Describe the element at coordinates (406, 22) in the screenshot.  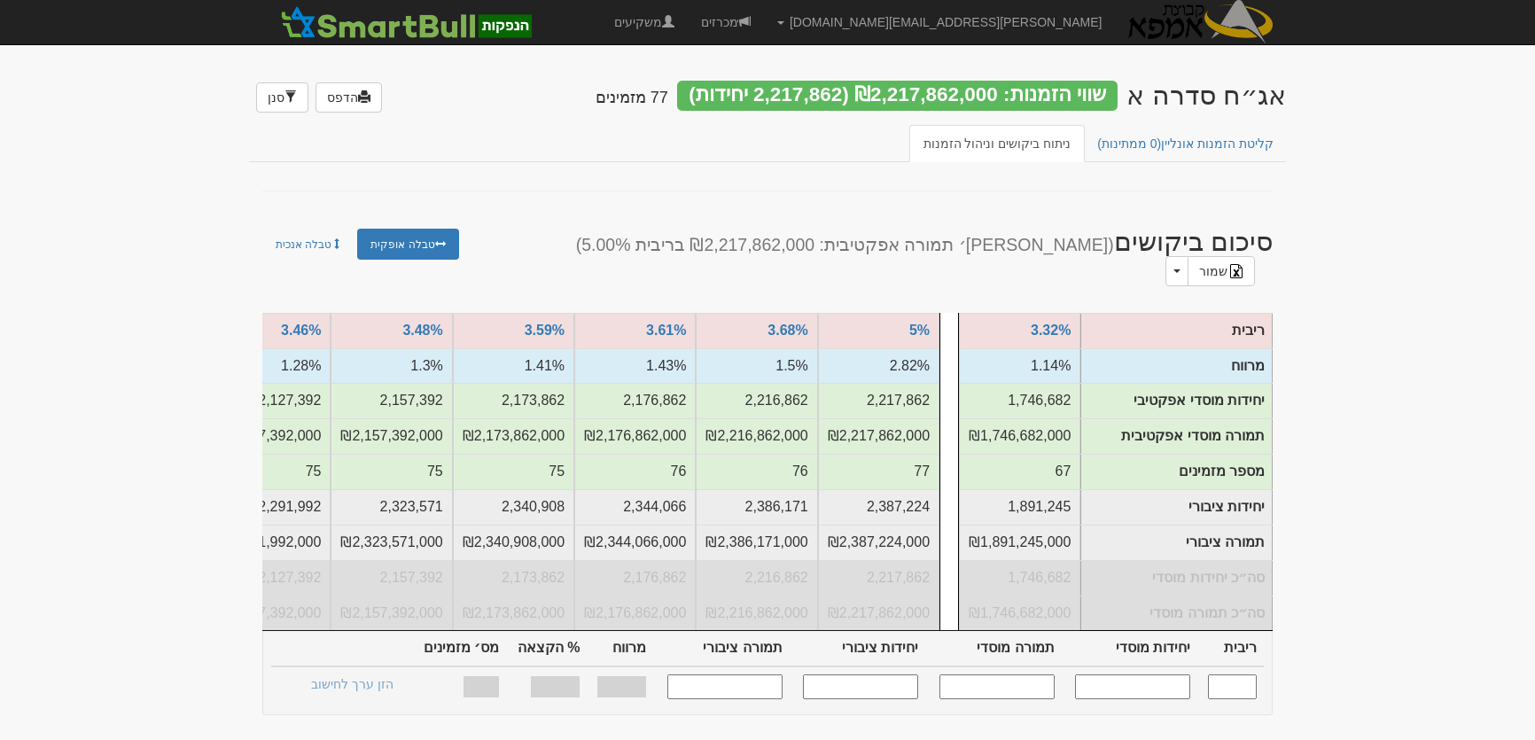
I see `img: SmartBull Logo` at that location.